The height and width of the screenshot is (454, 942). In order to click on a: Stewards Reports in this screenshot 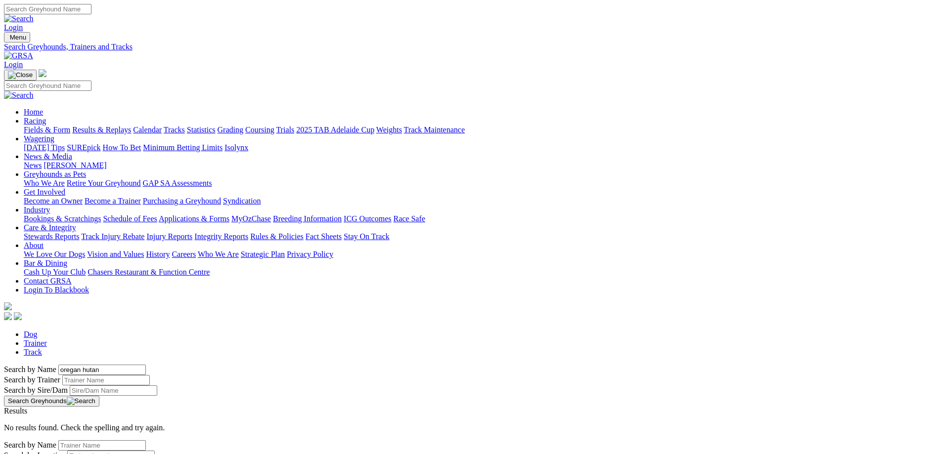, I will do `click(51, 236)`.